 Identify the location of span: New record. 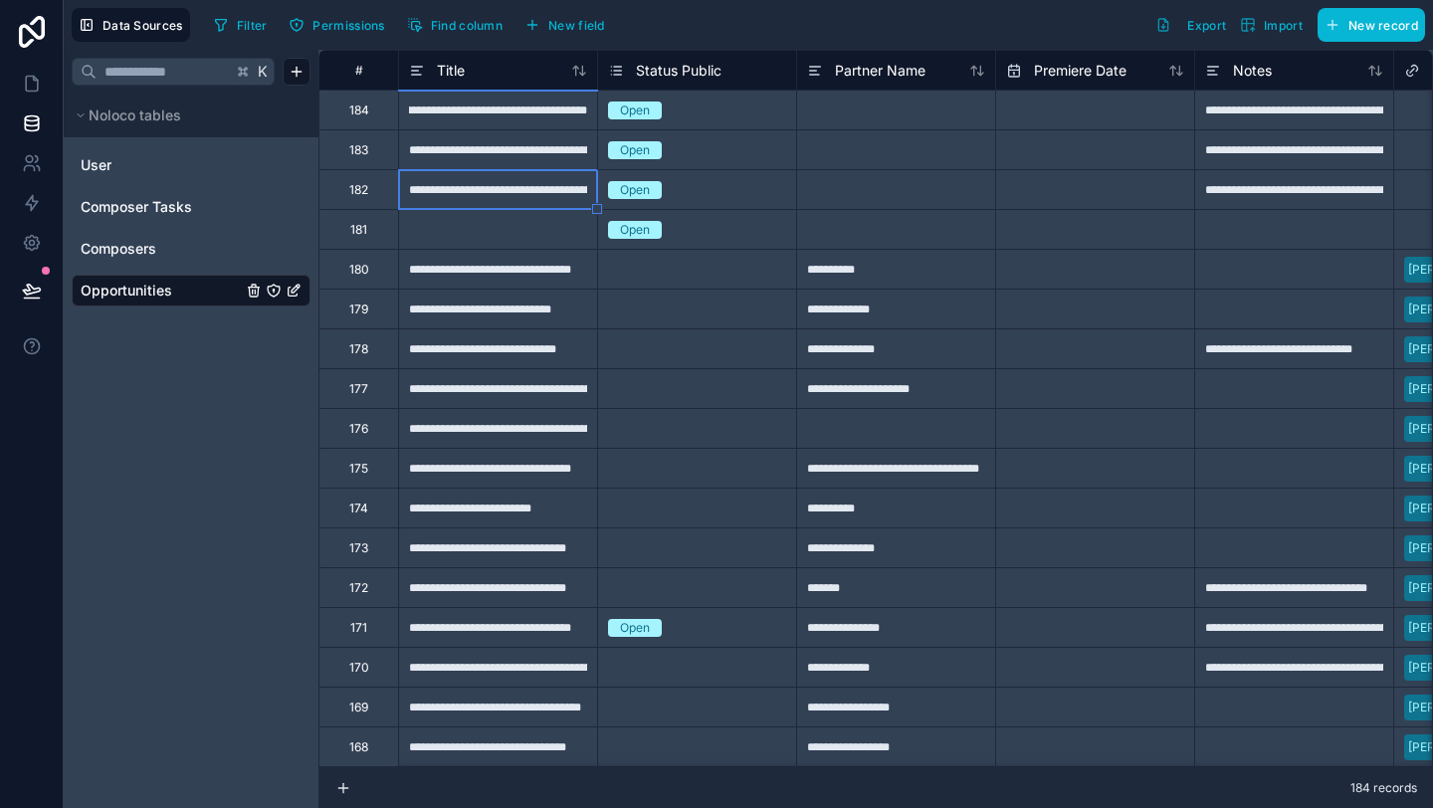
(1383, 25).